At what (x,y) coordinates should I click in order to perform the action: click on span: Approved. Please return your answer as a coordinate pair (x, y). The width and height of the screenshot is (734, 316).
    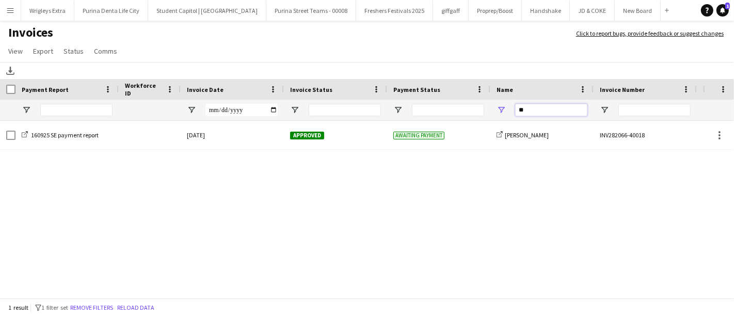
    Looking at the image, I should click on (307, 135).